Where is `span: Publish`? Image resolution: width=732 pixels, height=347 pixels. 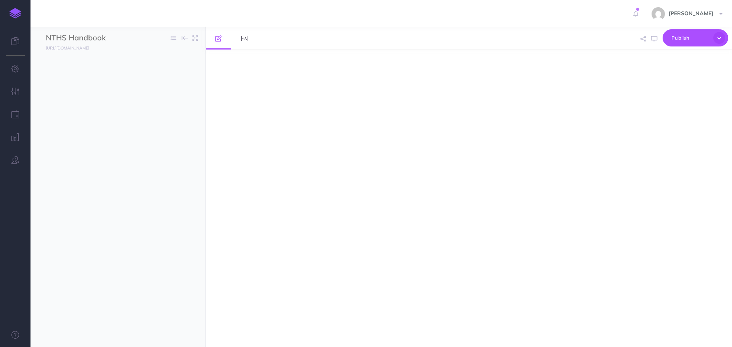 span: Publish is located at coordinates (691, 38).